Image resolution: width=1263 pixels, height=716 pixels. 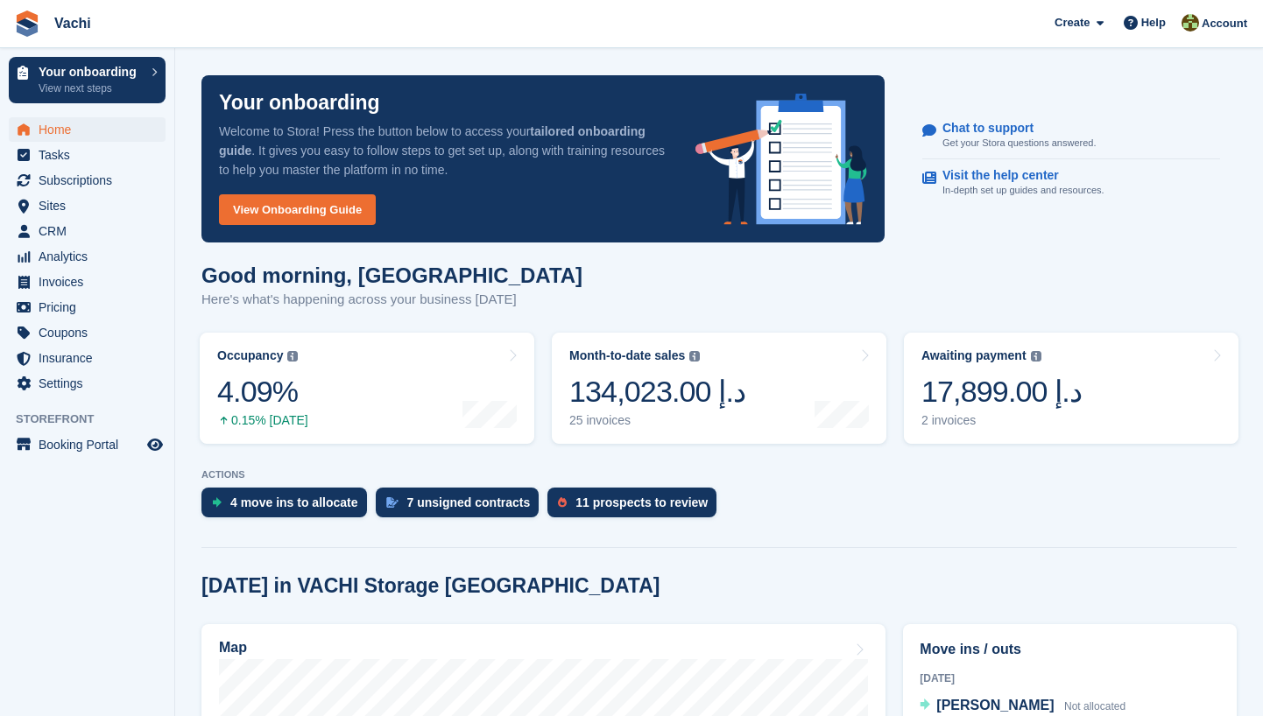 What do you see at coordinates (95, 420) in the screenshot?
I see `span: Storefront` at bounding box center [95, 420].